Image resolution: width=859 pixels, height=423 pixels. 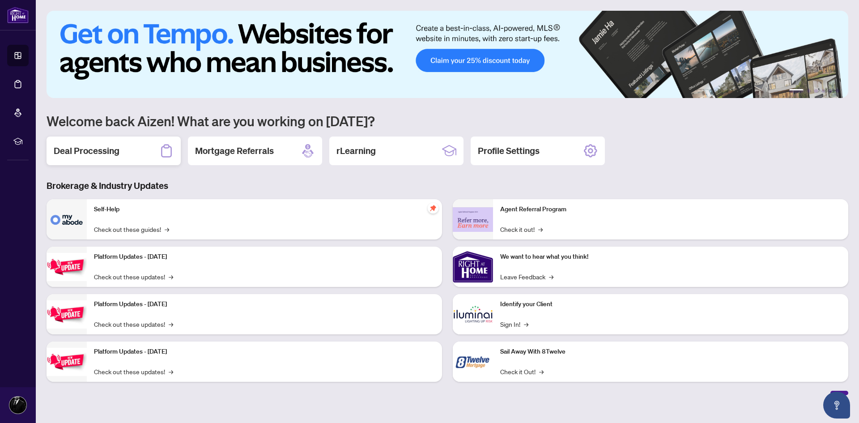 What do you see at coordinates (836, 405) in the screenshot?
I see `button: Open asap` at bounding box center [836, 405].